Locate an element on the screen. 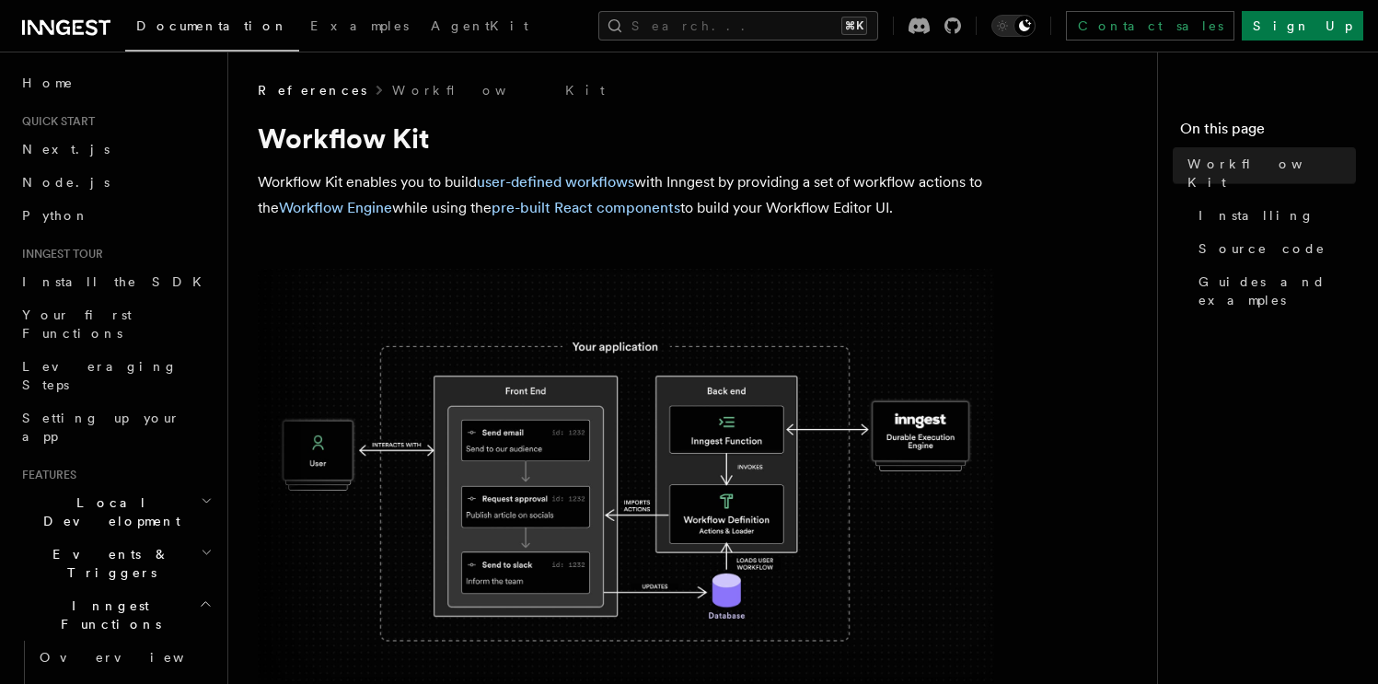 The height and width of the screenshot is (684, 1378). a: Overview is located at coordinates (124, 657).